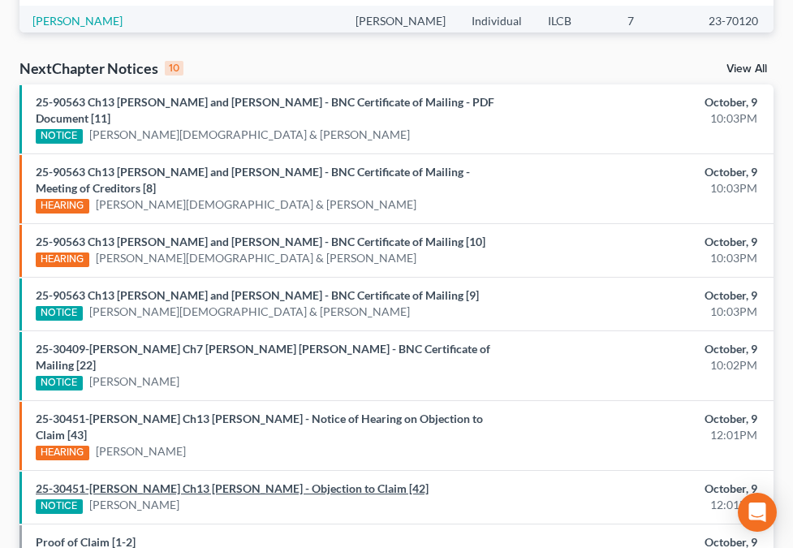 The height and width of the screenshot is (548, 793). What do you see at coordinates (757, 512) in the screenshot?
I see `div: Open Intercom Messenger` at bounding box center [757, 512].